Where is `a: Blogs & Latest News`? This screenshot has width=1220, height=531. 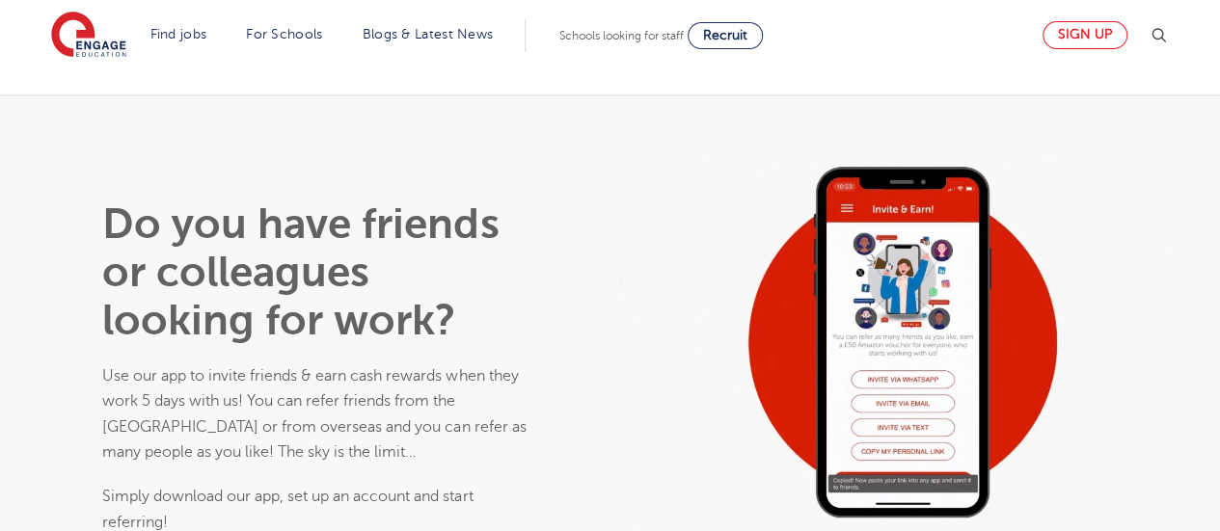
a: Blogs & Latest News is located at coordinates (428, 34).